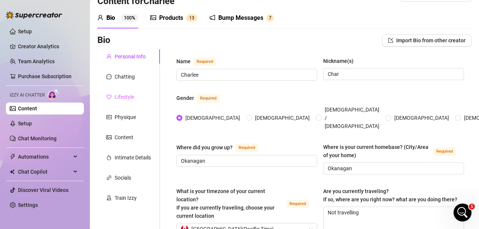 The height and width of the screenshot is (229, 479). Describe the element at coordinates (109, 117) in the screenshot. I see `span: idcard` at that location.